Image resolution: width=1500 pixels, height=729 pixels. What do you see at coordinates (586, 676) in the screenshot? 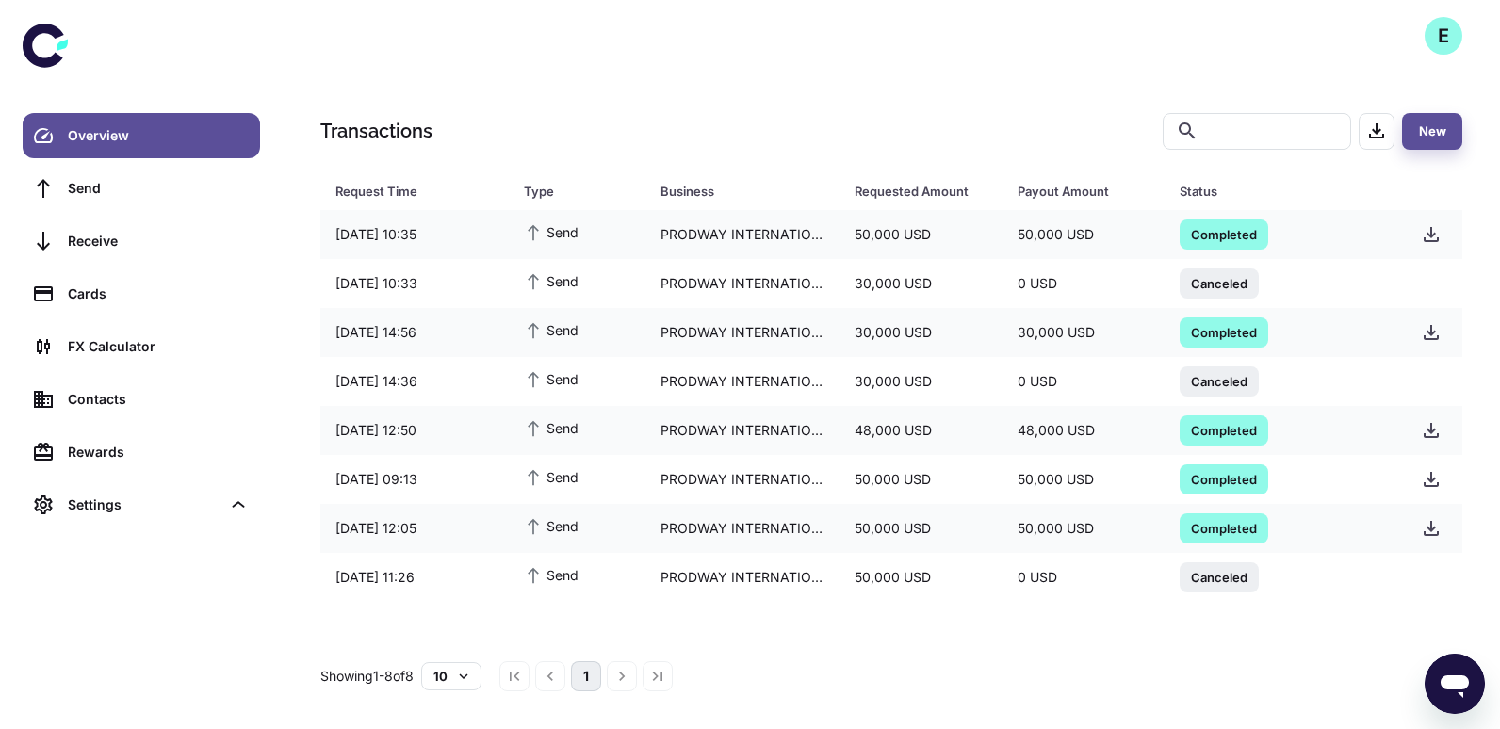
I see `nav: pagination navigation` at bounding box center [586, 676].